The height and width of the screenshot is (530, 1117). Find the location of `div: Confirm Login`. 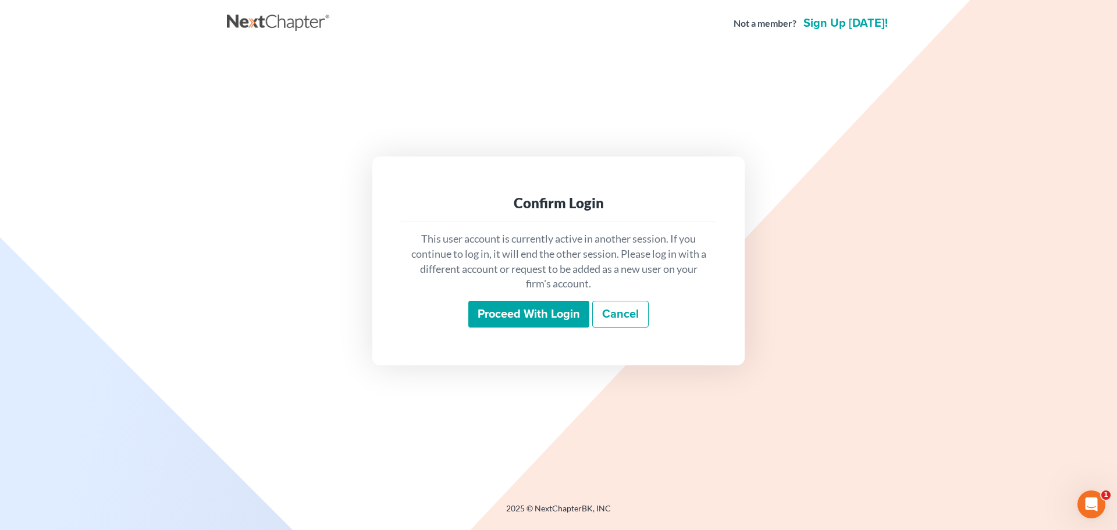

div: Confirm Login is located at coordinates (558, 203).